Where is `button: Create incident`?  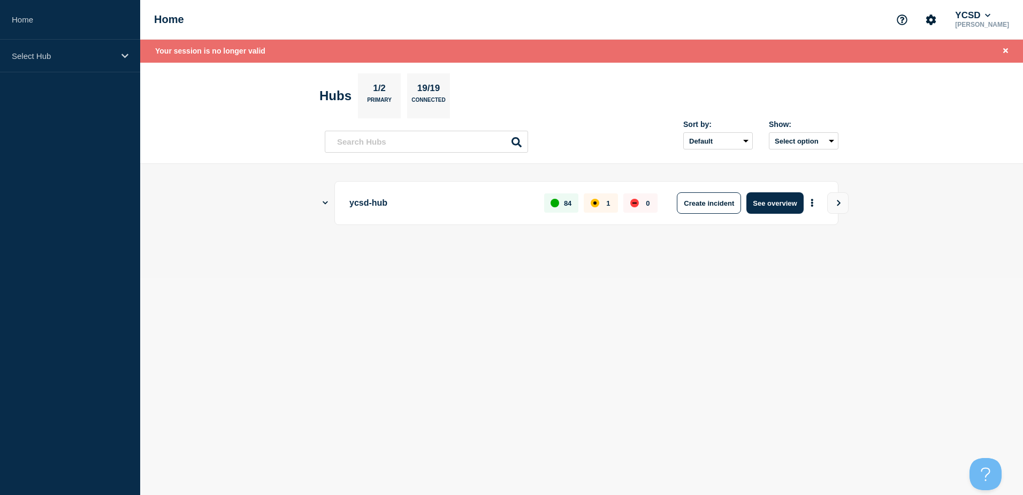 button: Create incident is located at coordinates (709, 203).